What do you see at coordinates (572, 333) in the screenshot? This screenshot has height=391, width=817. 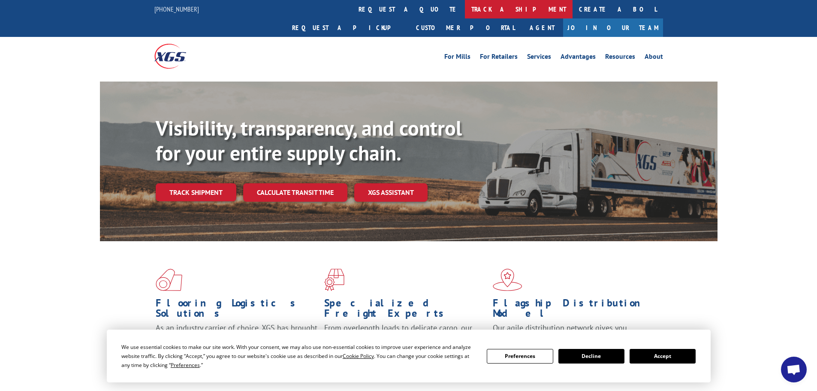 I see `span: Our agile distribution network gives you nationwide inventory management on demand.` at bounding box center [572, 333].